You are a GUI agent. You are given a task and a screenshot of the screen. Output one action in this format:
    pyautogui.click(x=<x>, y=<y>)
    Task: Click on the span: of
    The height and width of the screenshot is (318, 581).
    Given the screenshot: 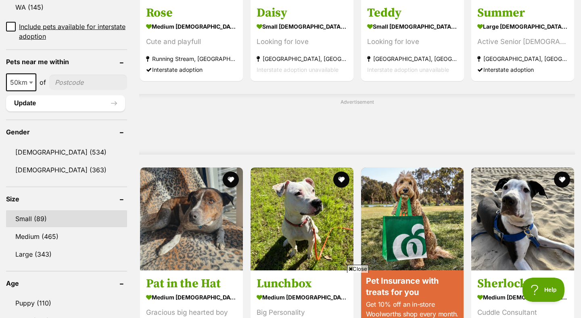 What is the action you would take?
    pyautogui.click(x=43, y=82)
    